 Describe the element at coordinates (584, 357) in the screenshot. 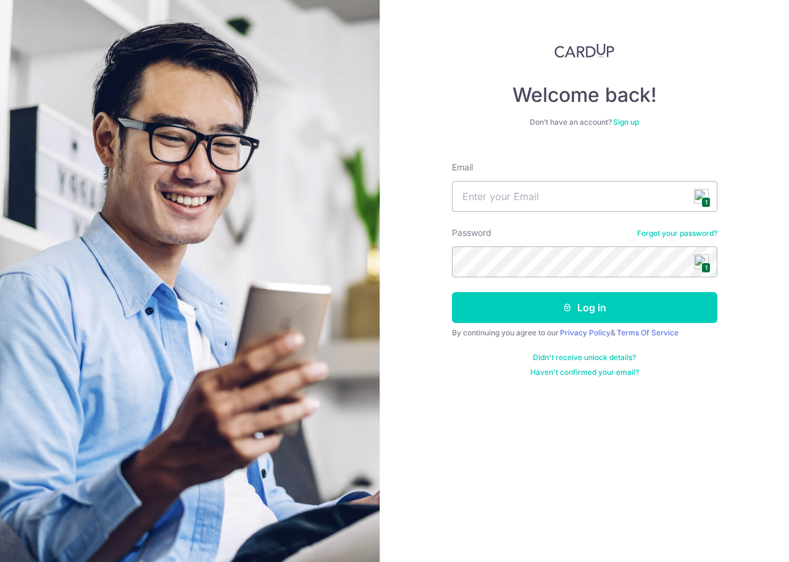

I see `a: Didn't receive unlock details?` at that location.